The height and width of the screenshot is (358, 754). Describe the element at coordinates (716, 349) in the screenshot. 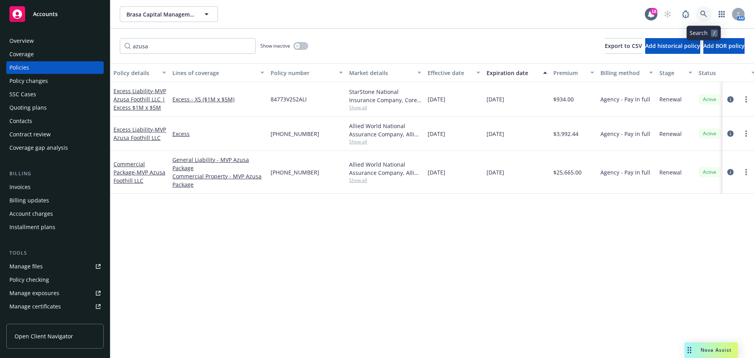

I see `span: Nova Assist` at that location.